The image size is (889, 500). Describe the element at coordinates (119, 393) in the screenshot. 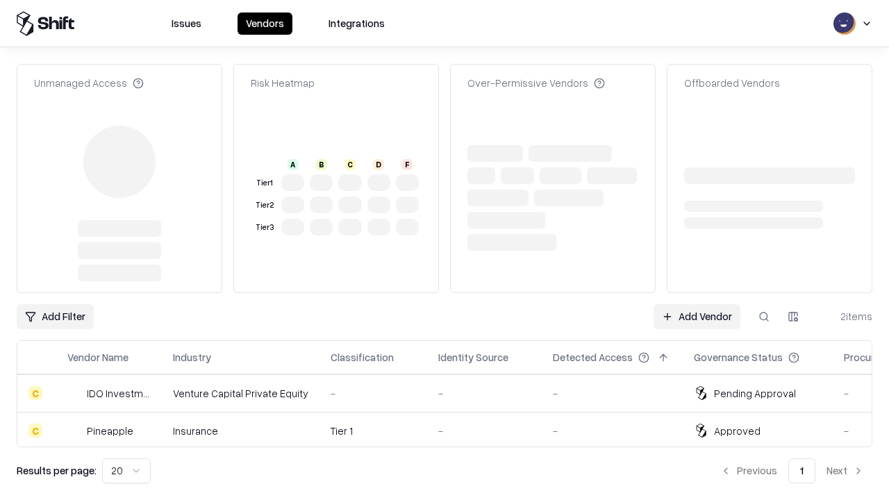

I see `div: IDO Investments` at that location.